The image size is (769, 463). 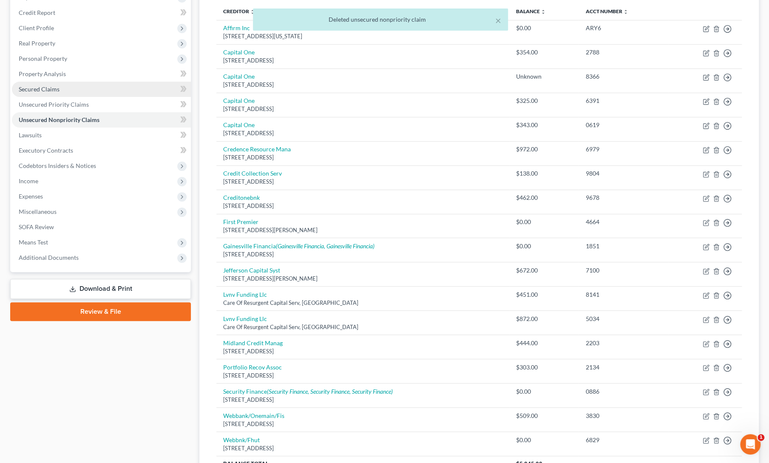 What do you see at coordinates (31, 196) in the screenshot?
I see `span: Expenses` at bounding box center [31, 196].